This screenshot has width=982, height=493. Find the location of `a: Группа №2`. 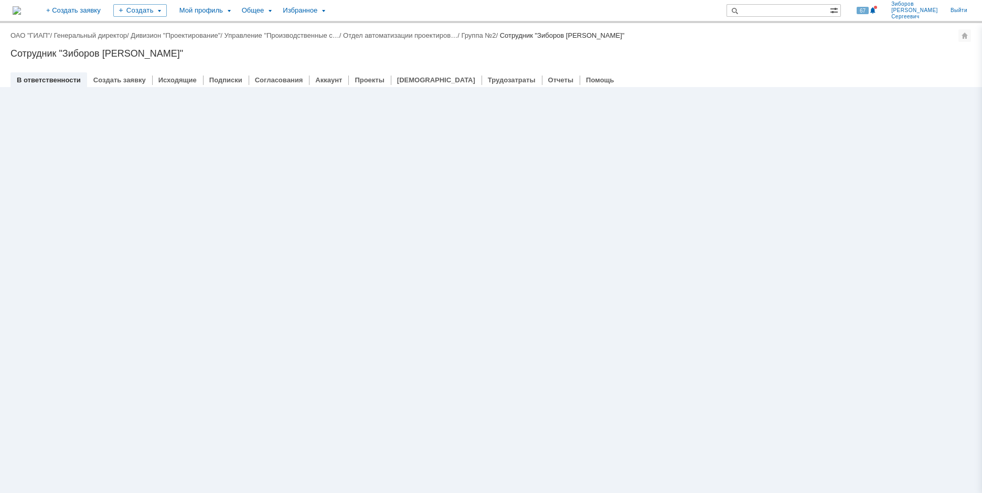

a: Группа №2 is located at coordinates (479, 35).